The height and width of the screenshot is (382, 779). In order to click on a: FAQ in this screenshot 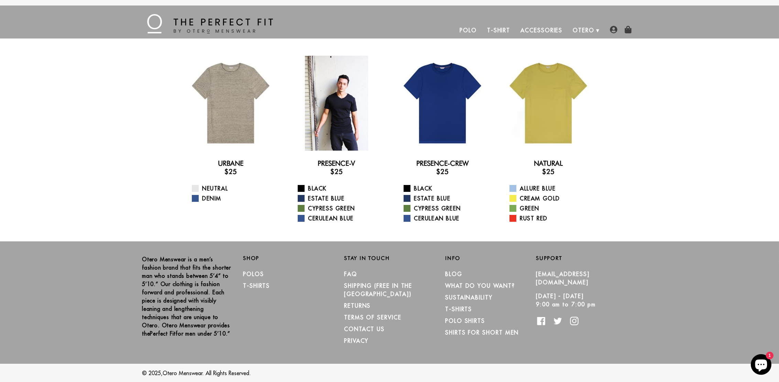, I will do `click(351, 274)`.